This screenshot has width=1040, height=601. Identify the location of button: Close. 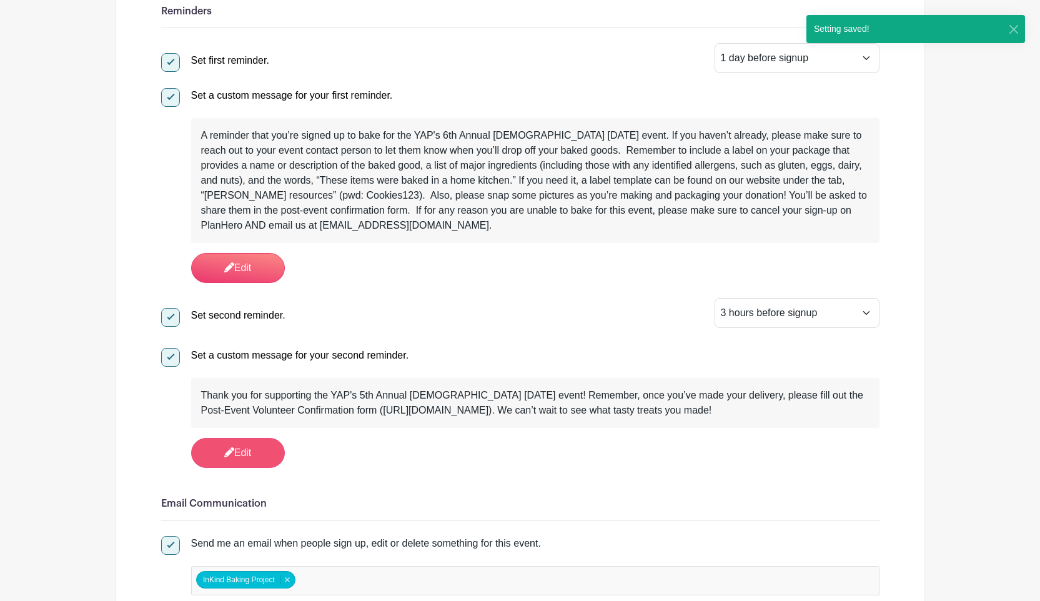
(1013, 29).